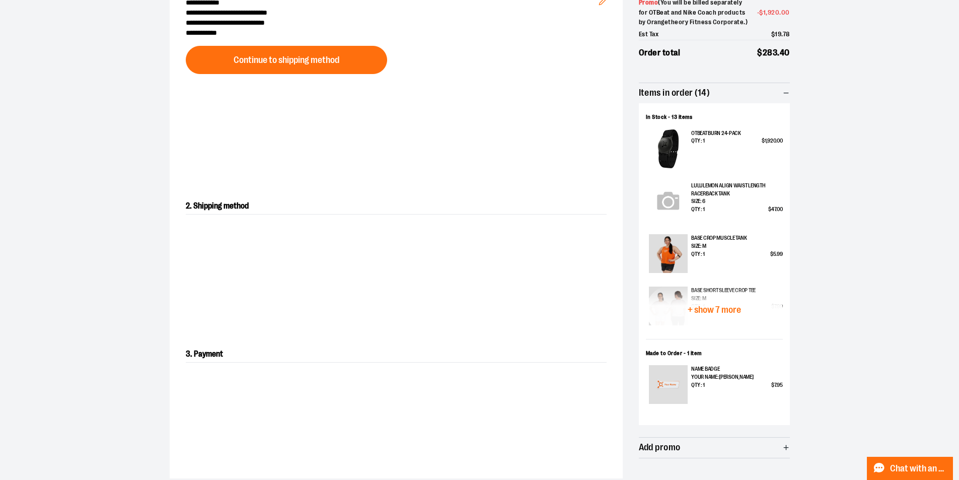 The image size is (959, 480). What do you see at coordinates (736, 238) in the screenshot?
I see `p: Base Crop Muscle Tank` at bounding box center [736, 238].